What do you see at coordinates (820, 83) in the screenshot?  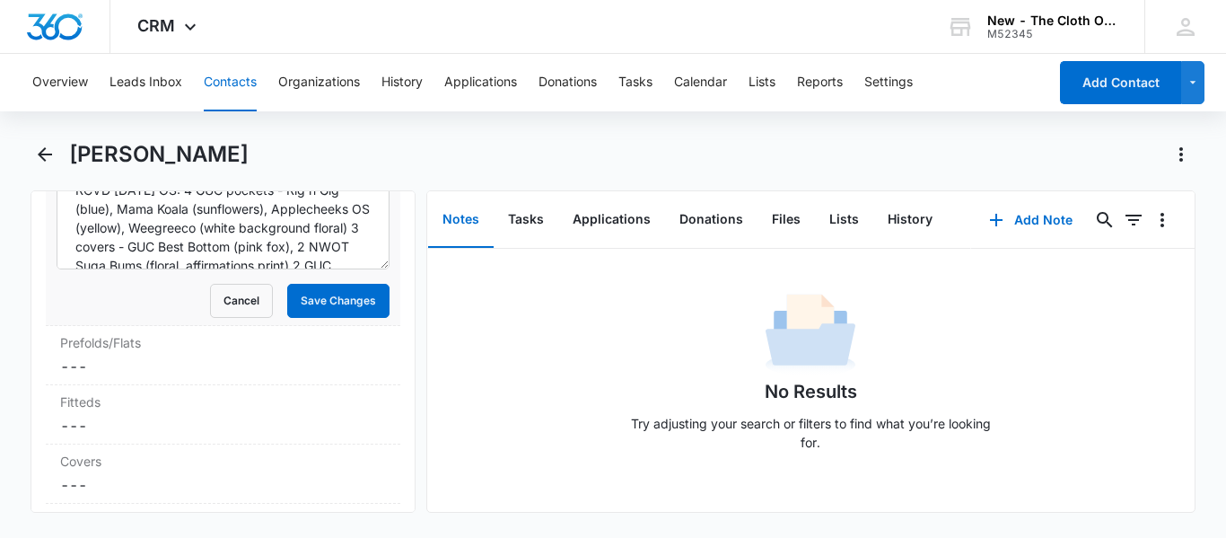 I see `button: Reports` at bounding box center [820, 83].